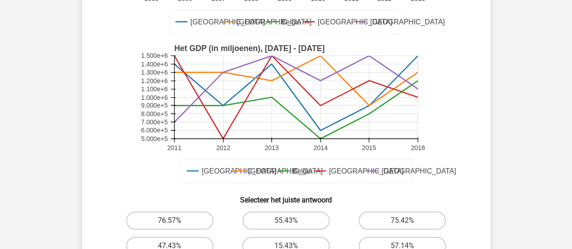 This screenshot has height=249, width=572. What do you see at coordinates (154, 81) in the screenshot?
I see `text: 1.200e+6` at bounding box center [154, 81].